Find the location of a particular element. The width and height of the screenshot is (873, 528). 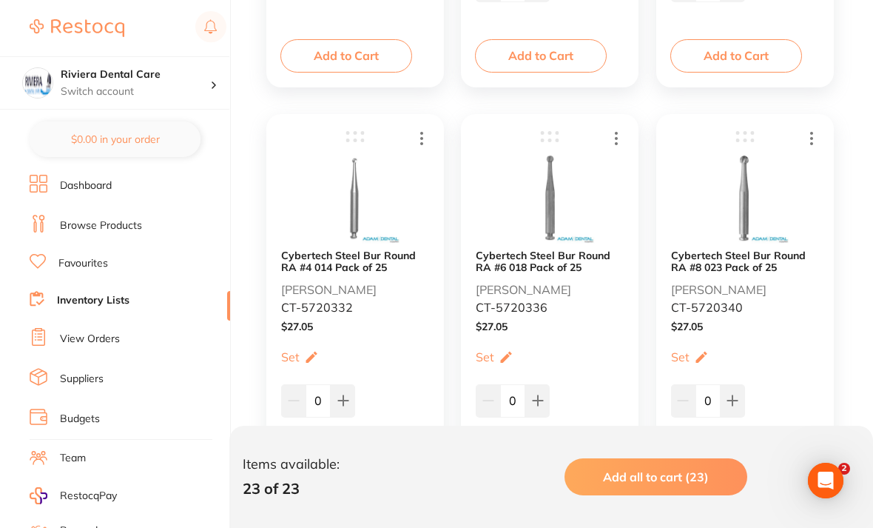

a: Browse Products is located at coordinates (101, 226).